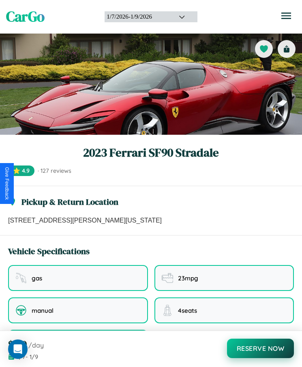 The height and width of the screenshot is (367, 302). What do you see at coordinates (188, 278) in the screenshot?
I see `span: 23 mpg` at bounding box center [188, 278].